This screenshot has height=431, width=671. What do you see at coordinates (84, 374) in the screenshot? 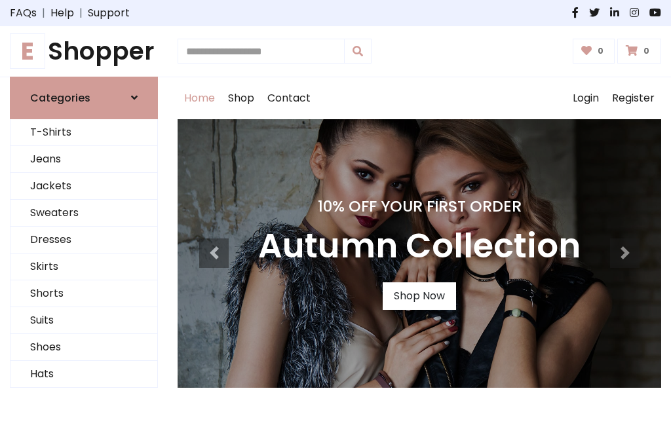
I see `a: Hats` at bounding box center [84, 374].